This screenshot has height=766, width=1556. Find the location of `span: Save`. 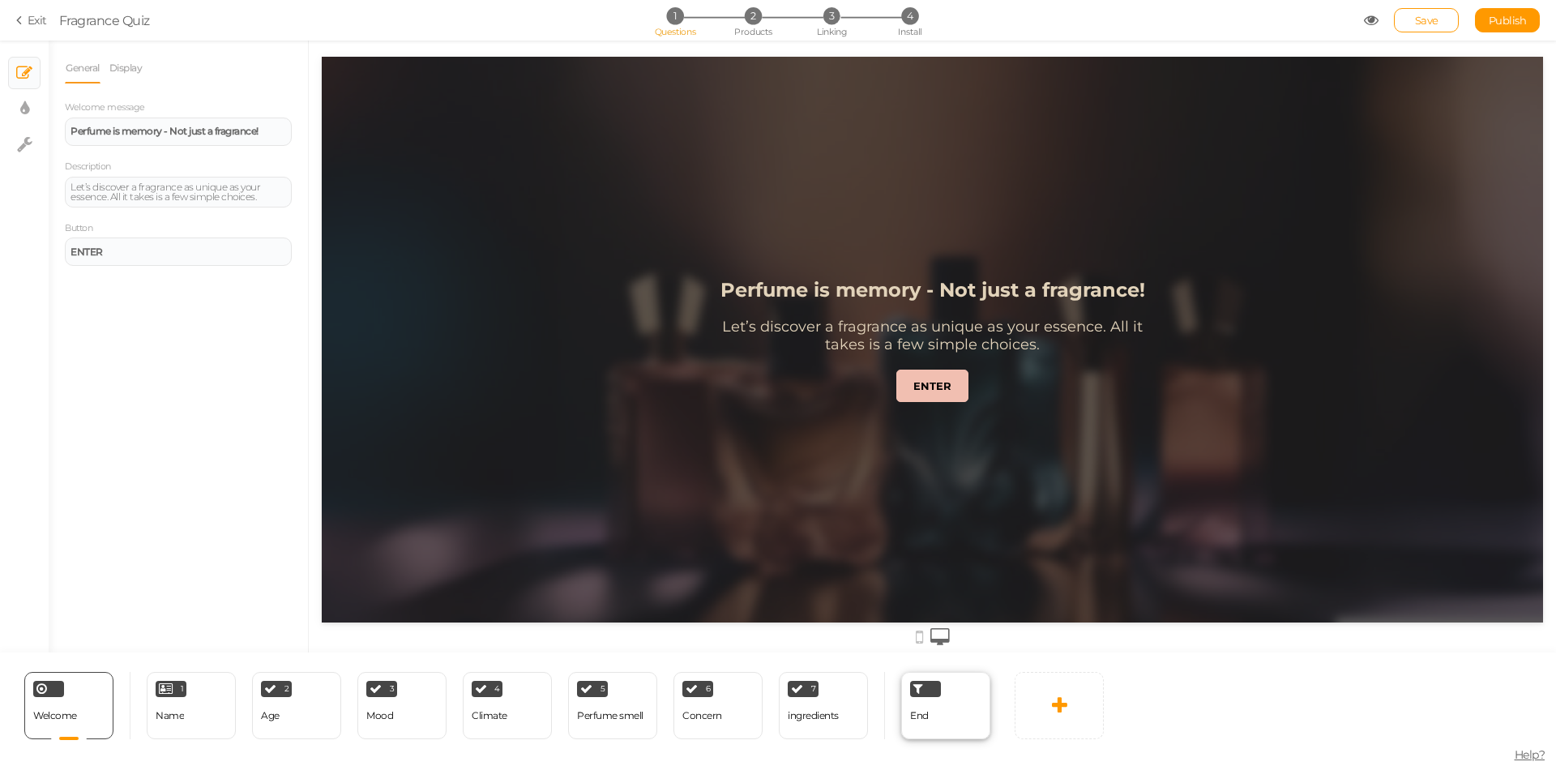

span: Save is located at coordinates (1426, 20).